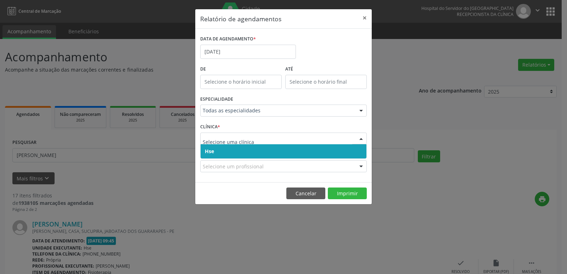 Image resolution: width=567 pixels, height=274 pixels. What do you see at coordinates (326, 82) in the screenshot?
I see `input: Selecione o horário final` at bounding box center [326, 82].